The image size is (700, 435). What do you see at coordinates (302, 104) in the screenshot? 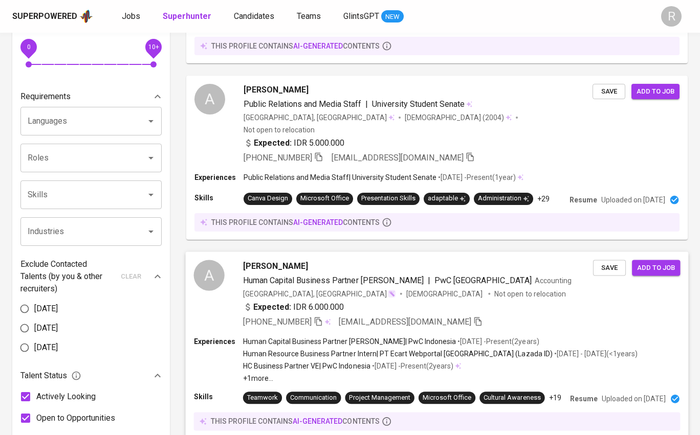
I see `span: Public Relations and Media Staff` at bounding box center [302, 104].